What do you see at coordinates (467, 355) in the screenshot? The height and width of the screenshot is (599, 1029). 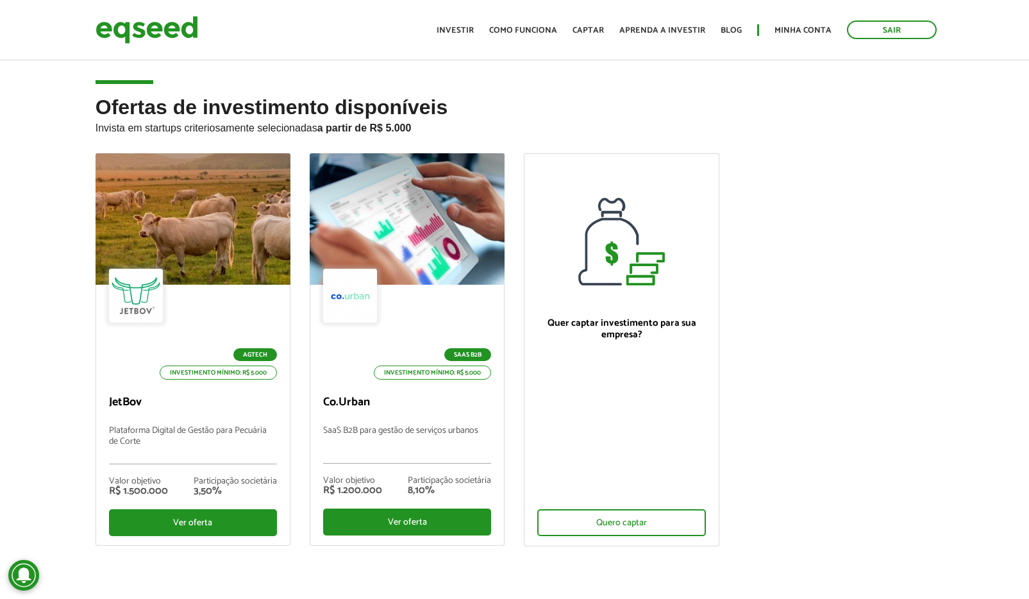 I see `p: SaaS B2B` at bounding box center [467, 355].